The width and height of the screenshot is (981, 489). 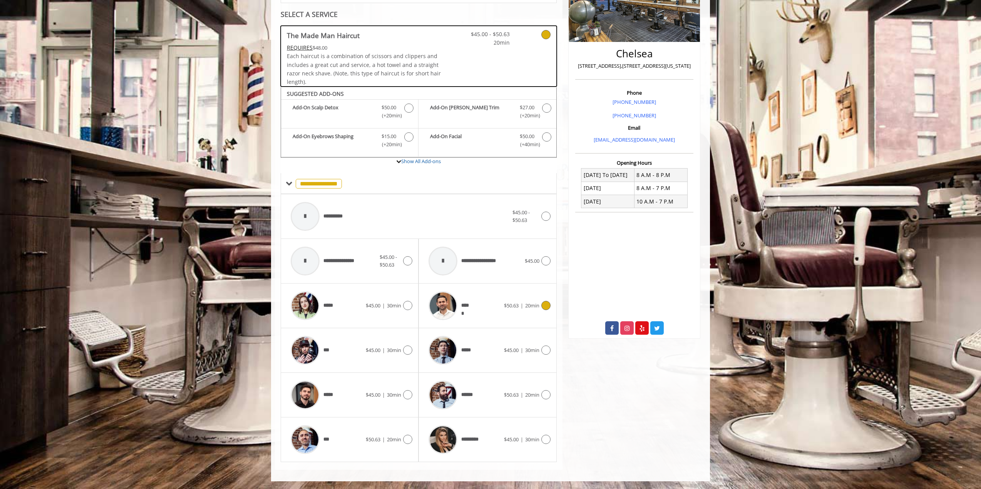 I want to click on b: Add-On Eyebrows Shaping, so click(x=333, y=141).